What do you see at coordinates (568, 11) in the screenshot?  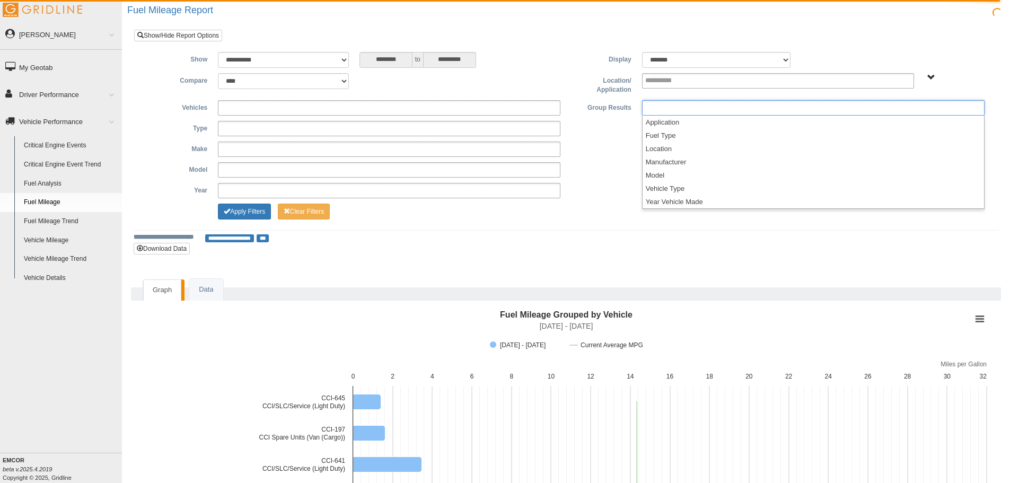 I see `h2: Fuel Mileage Report` at bounding box center [568, 11].